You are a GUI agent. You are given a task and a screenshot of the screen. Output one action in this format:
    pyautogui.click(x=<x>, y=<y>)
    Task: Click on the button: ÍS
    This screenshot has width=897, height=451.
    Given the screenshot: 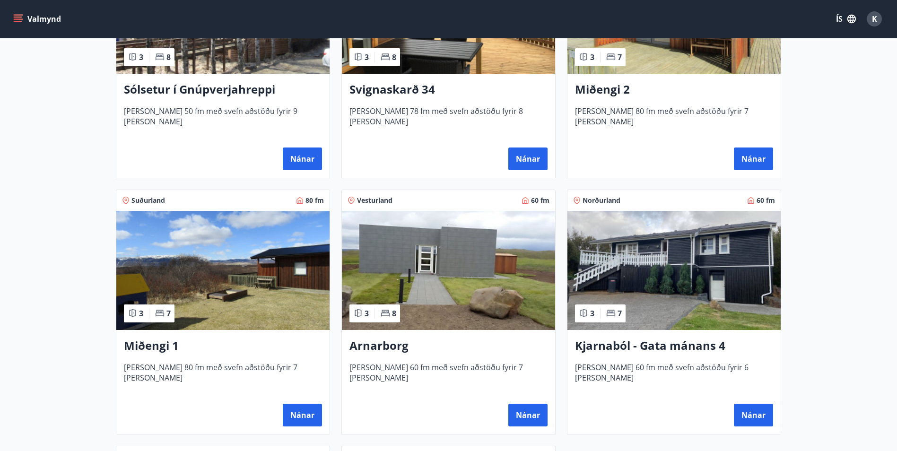 What is the action you would take?
    pyautogui.click(x=846, y=19)
    